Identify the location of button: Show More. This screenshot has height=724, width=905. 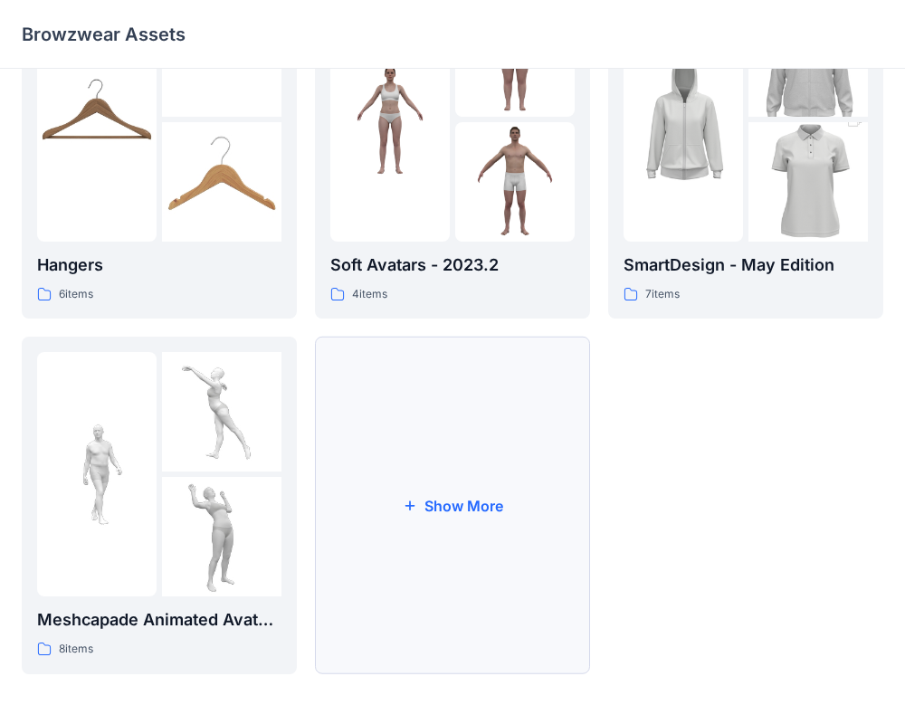
(452, 505).